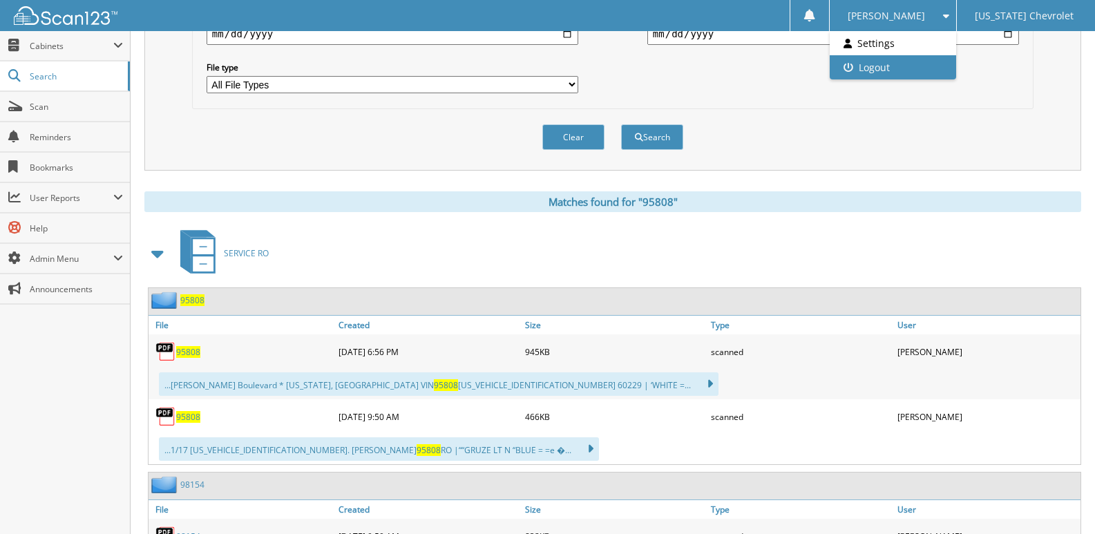  What do you see at coordinates (76, 106) in the screenshot?
I see `span: Scan` at bounding box center [76, 106].